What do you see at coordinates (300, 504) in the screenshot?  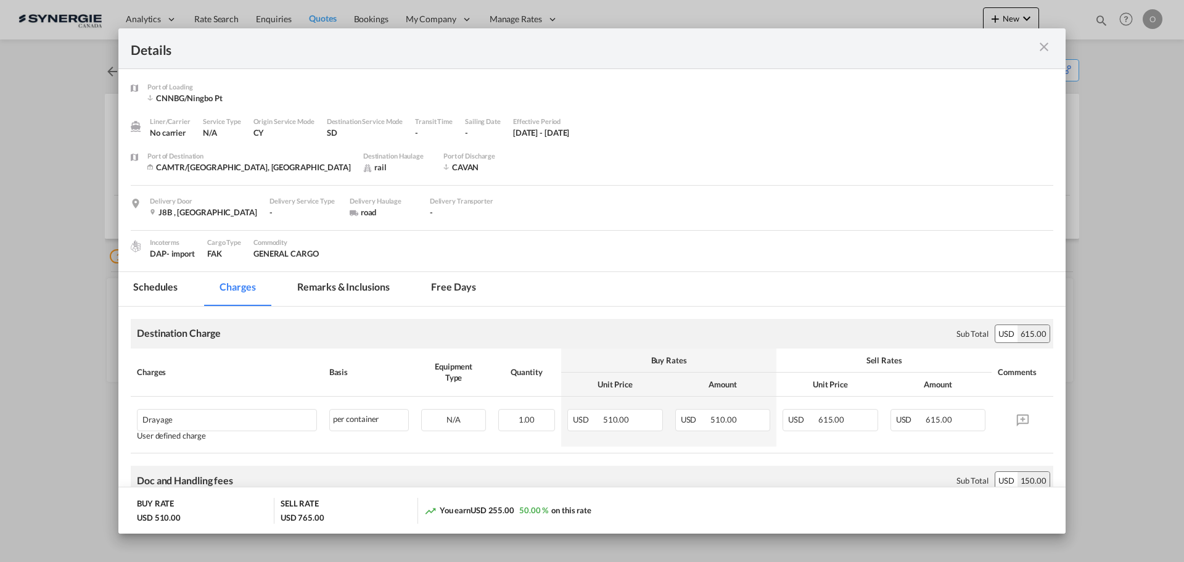 I see `div: SELL RATE` at bounding box center [300, 504].